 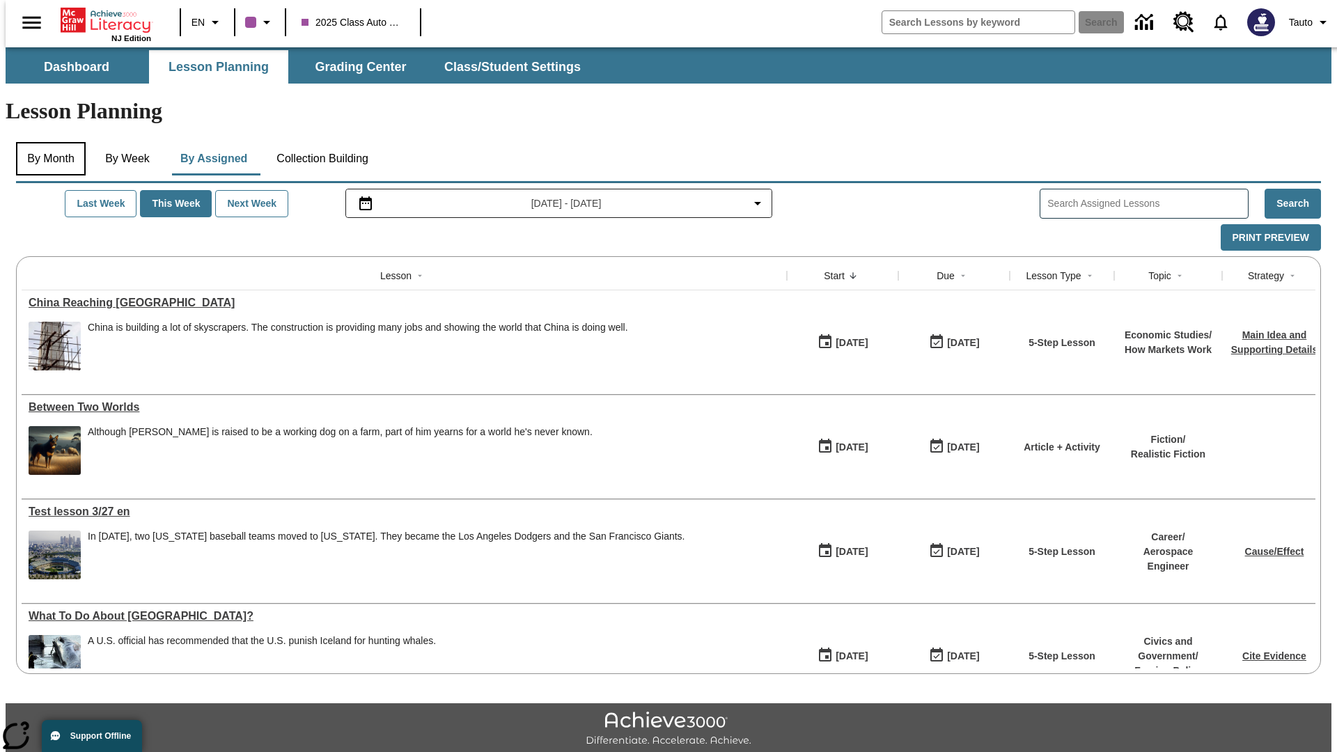 What do you see at coordinates (386, 555) in the screenshot?
I see `div: In 1958, two New York baseball teams moved to California. They became the Los Angeles Dodgers and...` at bounding box center [386, 555].